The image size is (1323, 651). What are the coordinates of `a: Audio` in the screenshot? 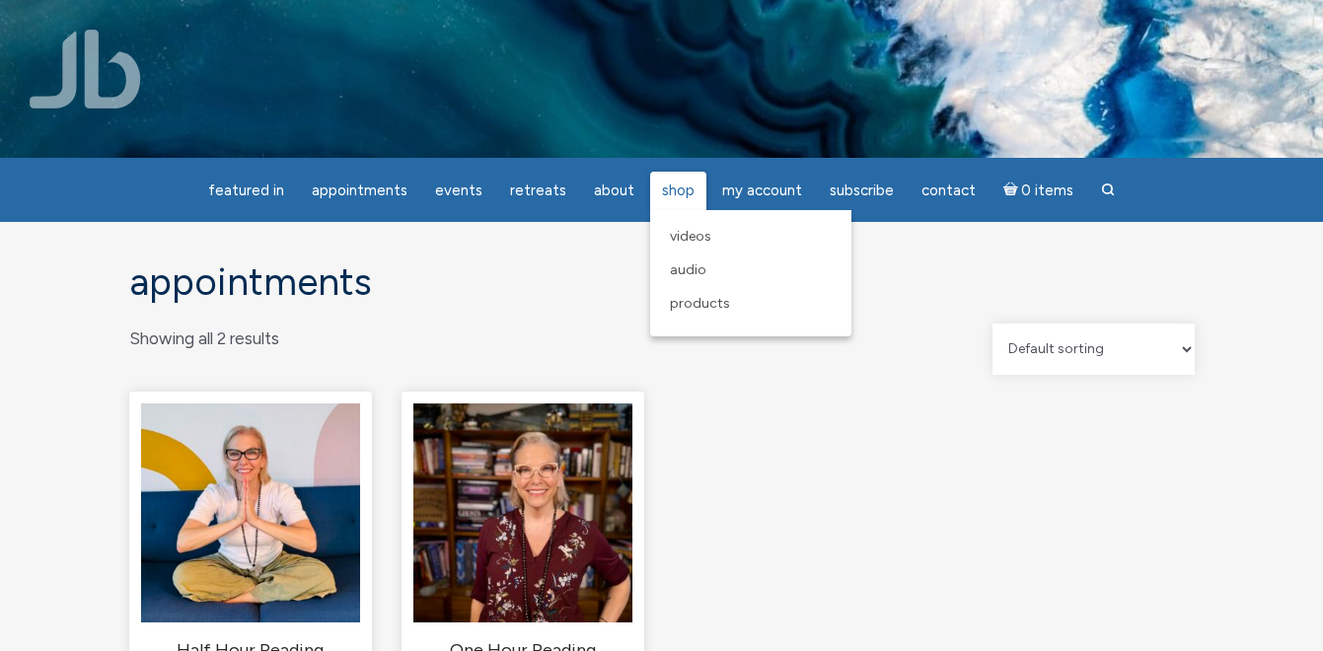 It's located at (751, 270).